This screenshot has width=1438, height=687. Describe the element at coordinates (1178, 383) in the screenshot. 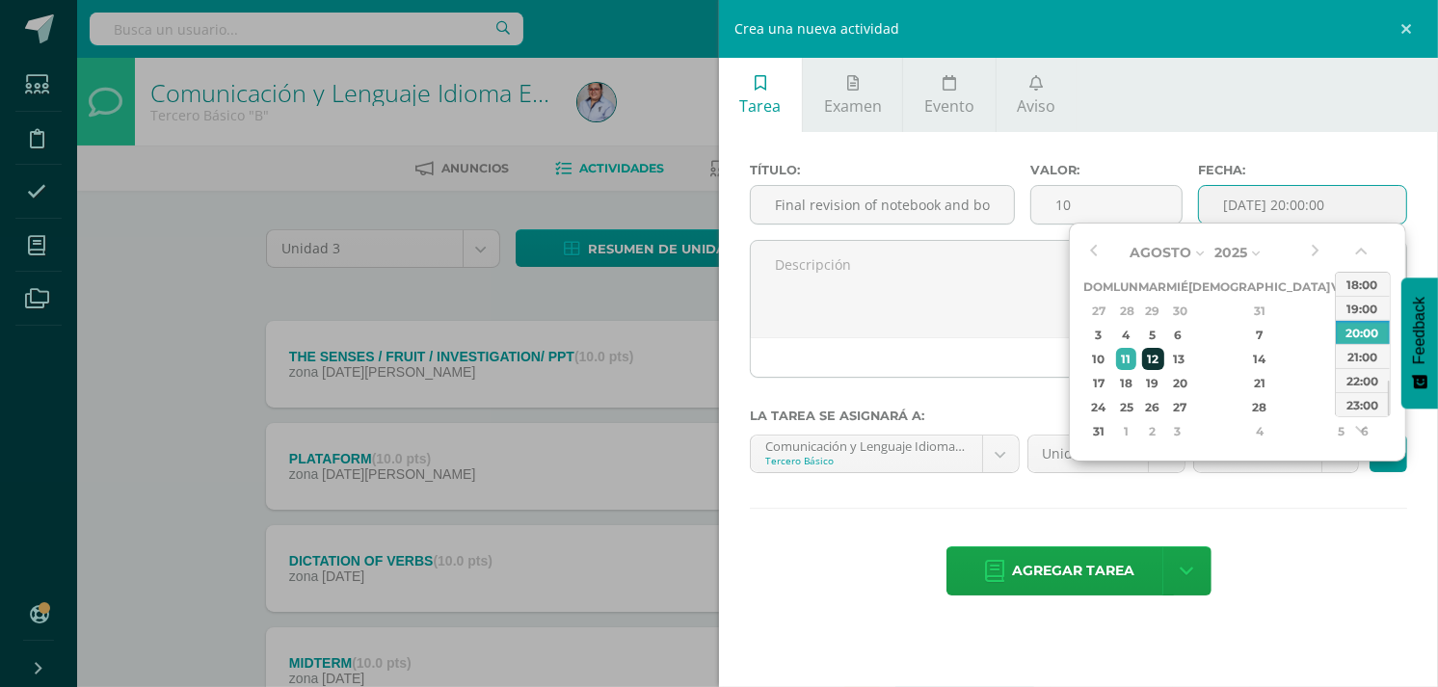

I see `div: 20` at that location.